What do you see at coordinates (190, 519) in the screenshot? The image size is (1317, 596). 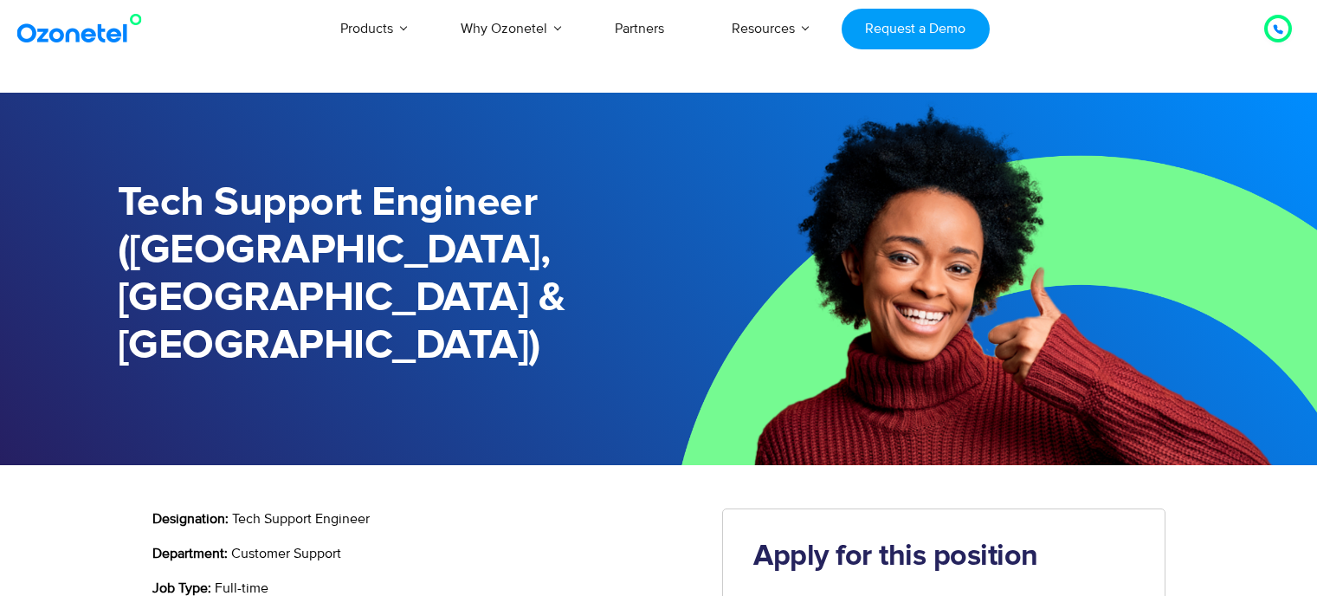 I see `b: Designation:` at bounding box center [190, 519].